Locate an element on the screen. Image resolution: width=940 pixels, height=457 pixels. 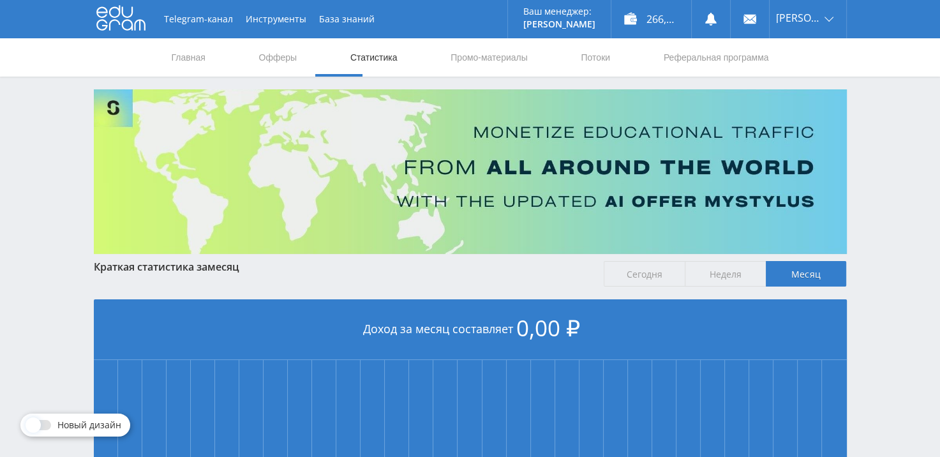
span: Сегодня is located at coordinates (644, 274).